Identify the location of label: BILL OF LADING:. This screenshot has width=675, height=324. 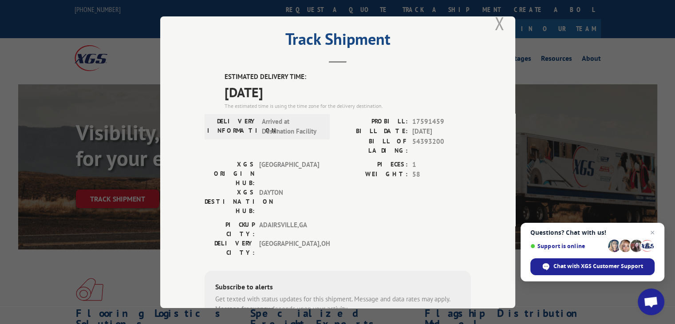
(373, 146).